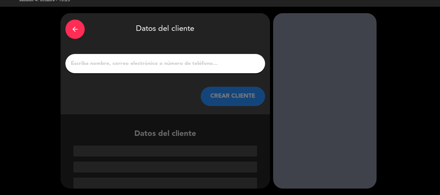 The height and width of the screenshot is (195, 440). Describe the element at coordinates (233, 97) in the screenshot. I see `button: CREAR CLIENTE` at that location.